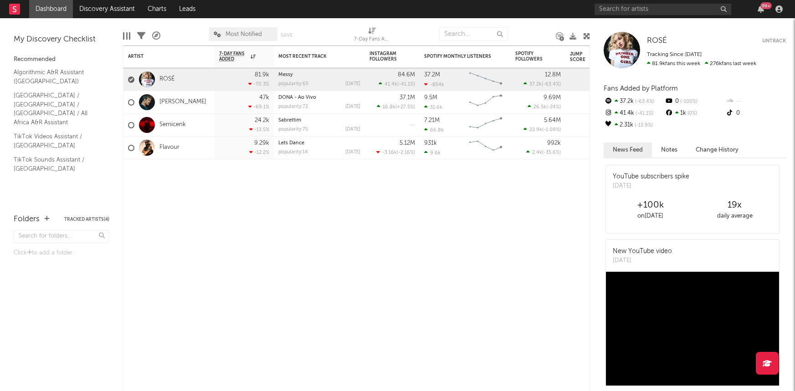 The width and height of the screenshot is (795, 391). Describe the element at coordinates (588, 125) in the screenshot. I see `div: 68.9` at that location.